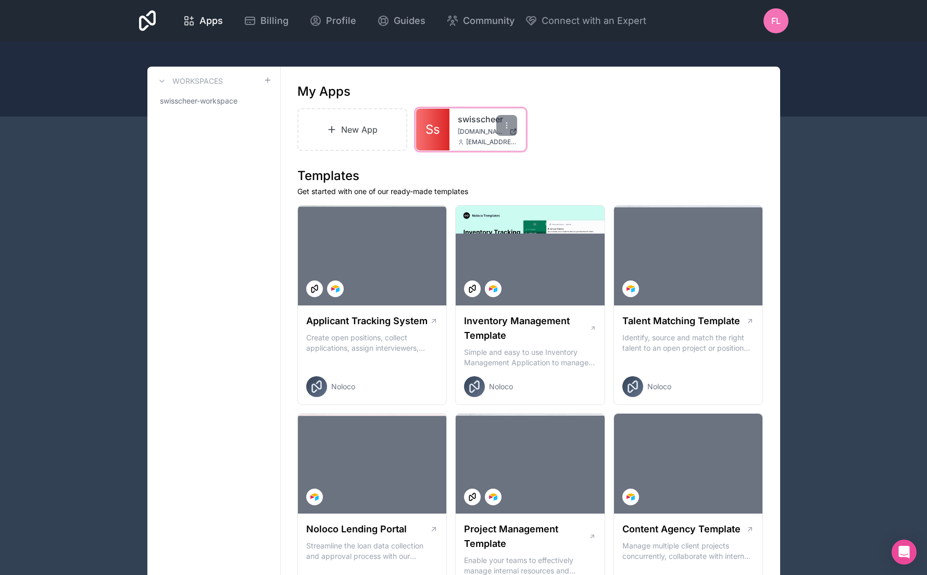 This screenshot has height=575, width=927. What do you see at coordinates (197, 81) in the screenshot?
I see `h3: Workspaces` at bounding box center [197, 81].